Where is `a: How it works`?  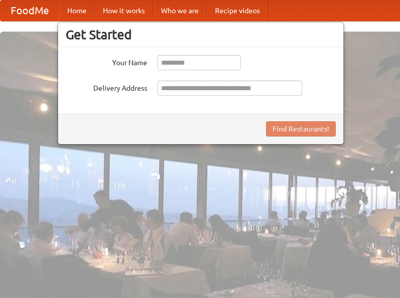
a: How it works is located at coordinates (124, 11).